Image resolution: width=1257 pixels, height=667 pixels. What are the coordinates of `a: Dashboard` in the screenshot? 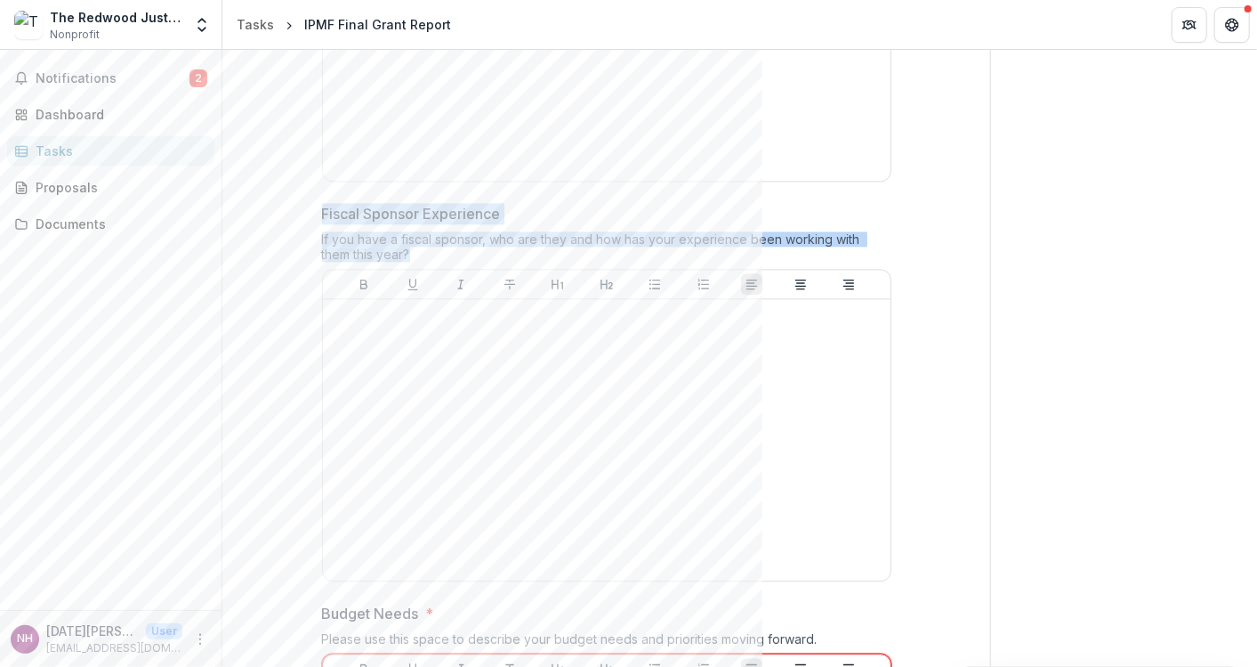 It's located at (110, 114).